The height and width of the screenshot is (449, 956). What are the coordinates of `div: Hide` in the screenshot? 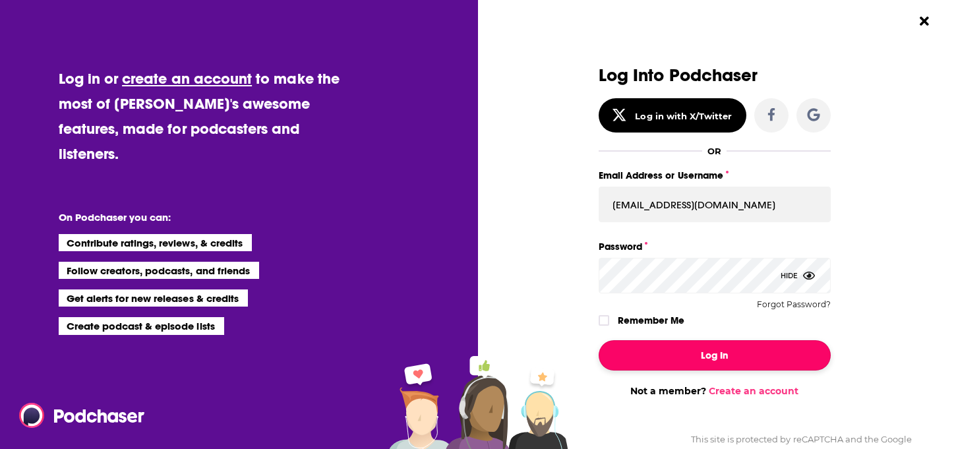 It's located at (798, 276).